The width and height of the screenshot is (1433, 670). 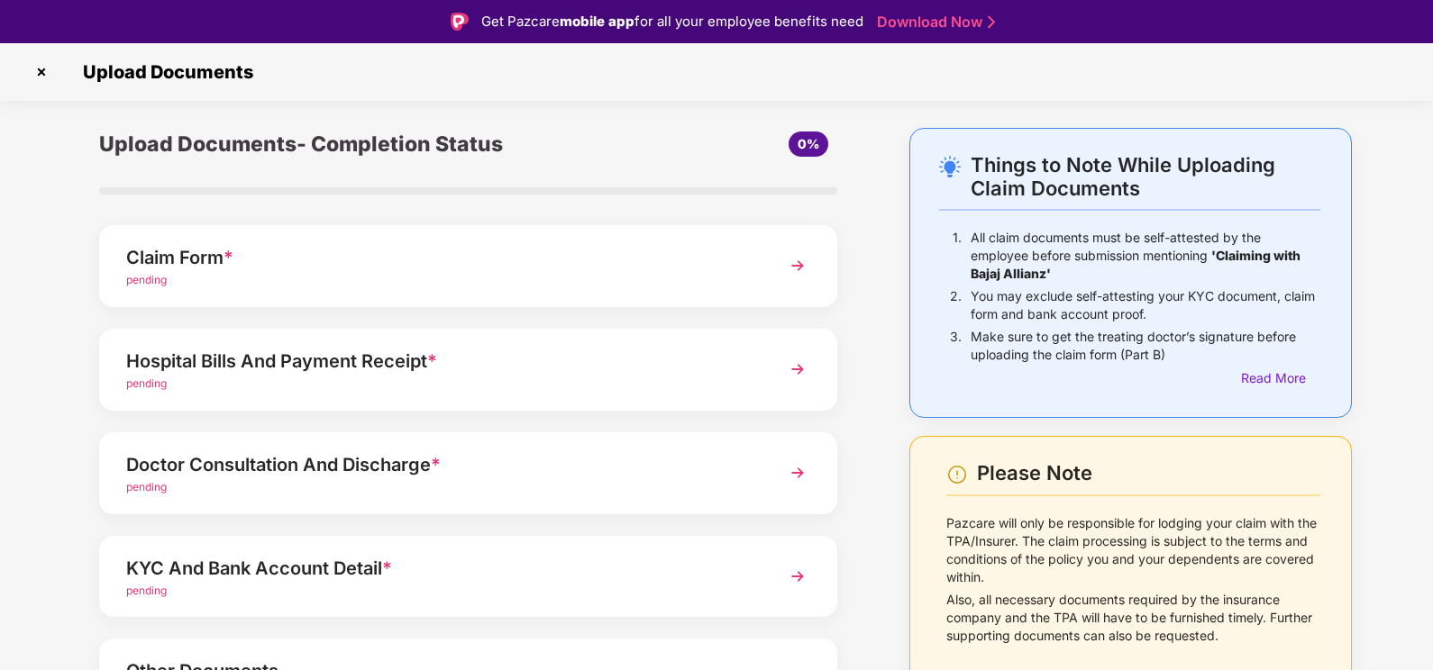 I want to click on p: Make sure to get the treating doctor’s signature before uploading the claim form (Part B), so click(x=1145, y=346).